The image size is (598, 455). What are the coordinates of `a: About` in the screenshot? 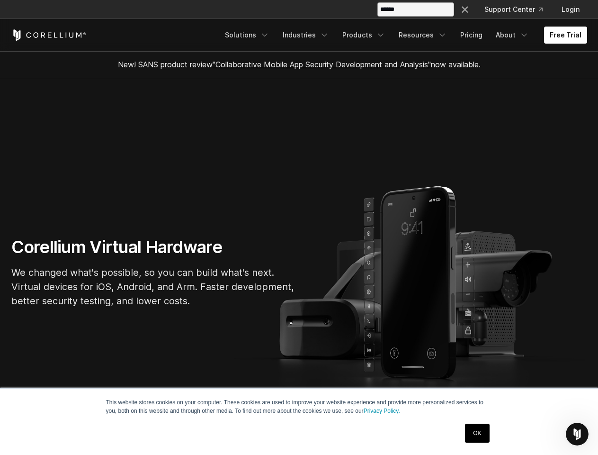 It's located at (512, 35).